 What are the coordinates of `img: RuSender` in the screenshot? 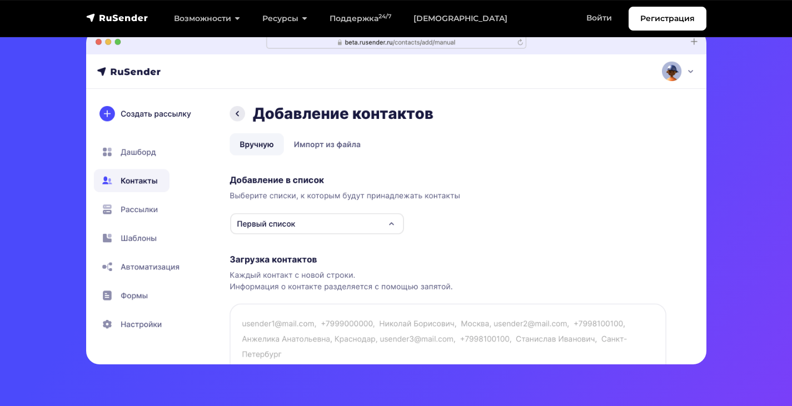 It's located at (117, 18).